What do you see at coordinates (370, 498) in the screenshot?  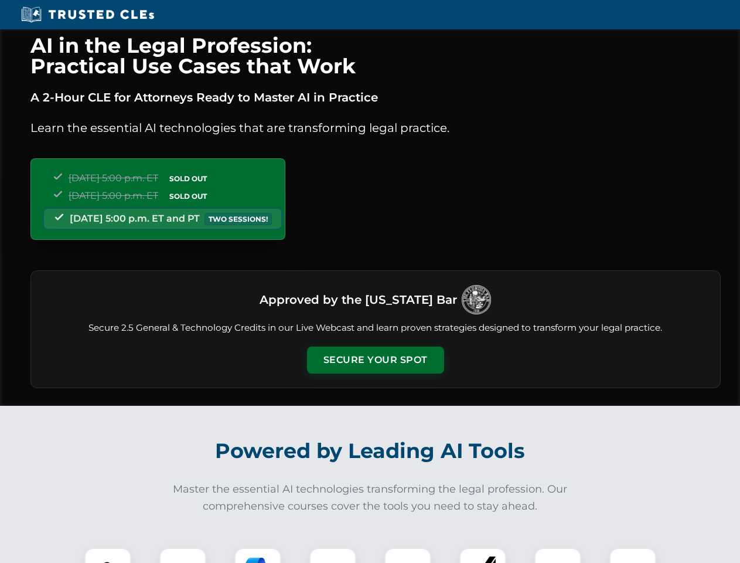 I see `p: Master the essential AI technologies transforming the legal profession. Our comprehensive courses...` at bounding box center [370, 498].